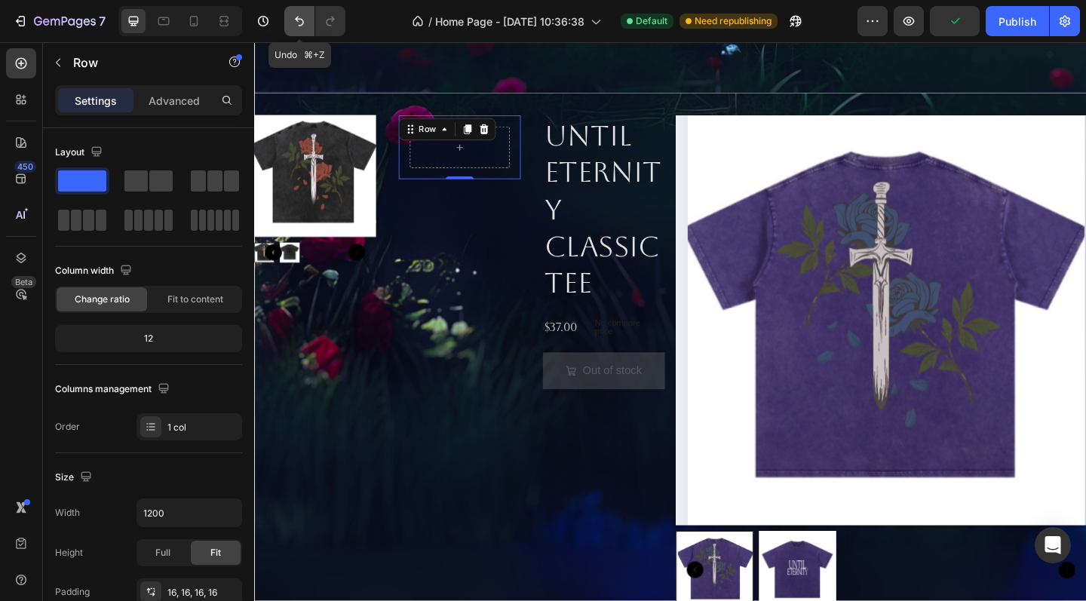  What do you see at coordinates (72, 592) in the screenshot?
I see `div: Padding` at bounding box center [72, 592].